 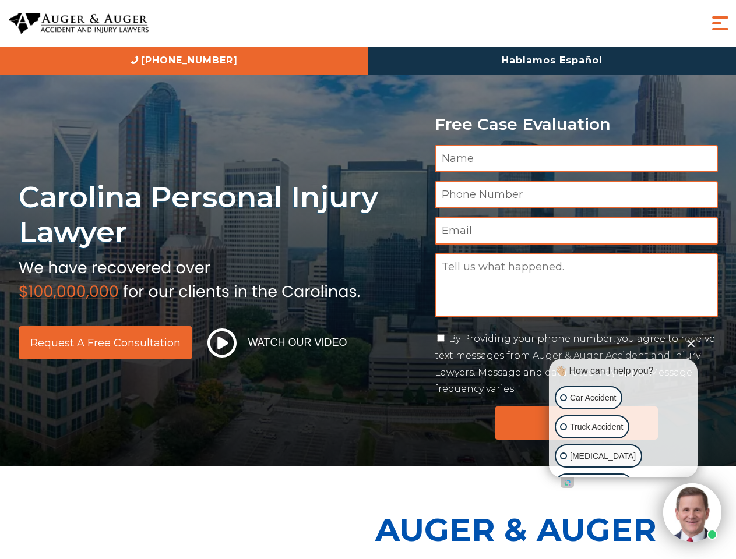 I want to click on a: Auger & Auger Accident and Injury Lawyers Logo, so click(x=79, y=23).